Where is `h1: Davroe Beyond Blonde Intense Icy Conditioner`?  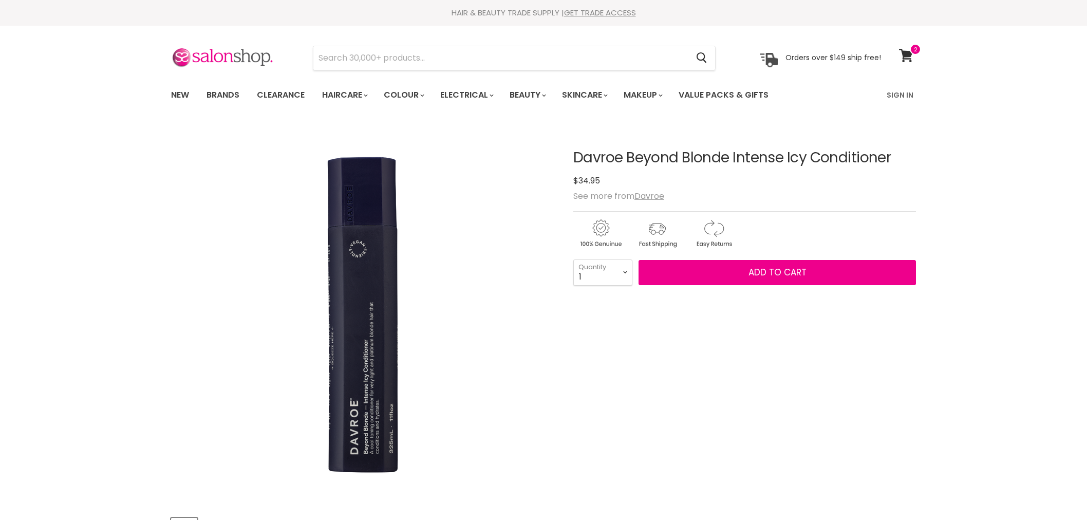 h1: Davroe Beyond Blonde Intense Icy Conditioner is located at coordinates (744, 158).